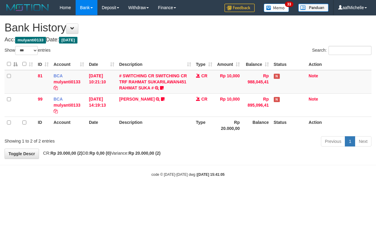 This screenshot has width=376, height=235. What do you see at coordinates (155, 64) in the screenshot?
I see `th: Description: activate to sort column ascending` at bounding box center [155, 64].